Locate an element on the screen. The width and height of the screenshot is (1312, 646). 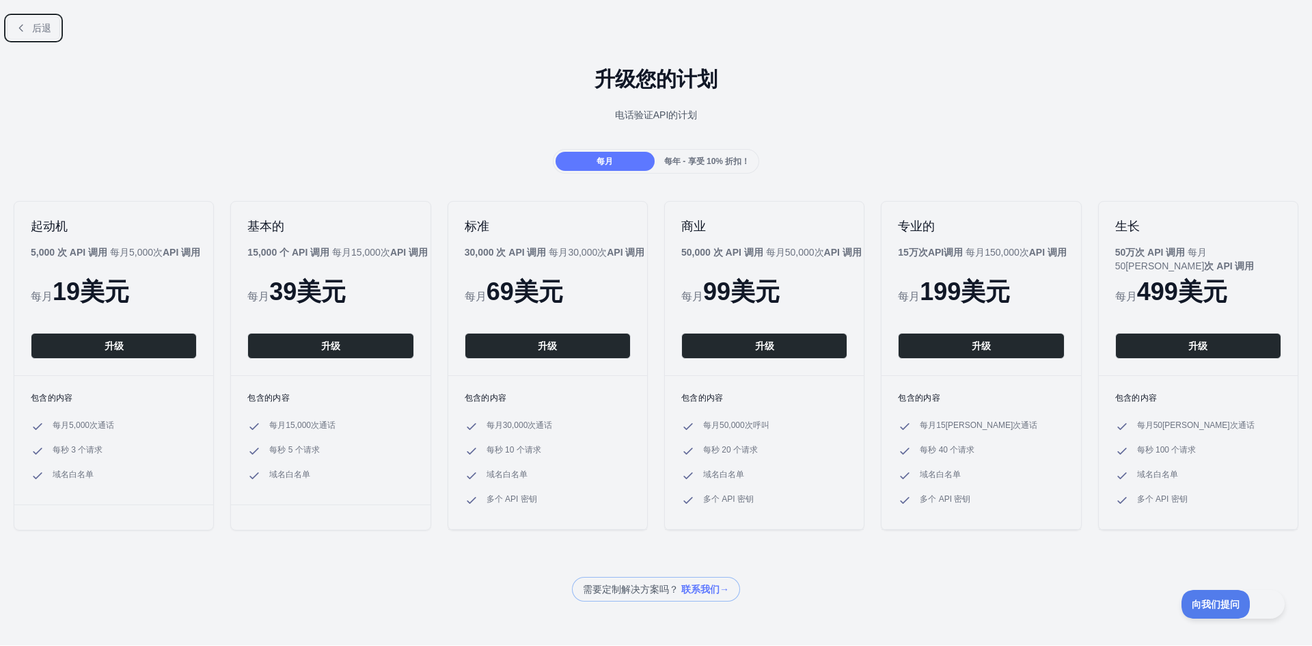
font: 15万次API调用 is located at coordinates (930, 252).